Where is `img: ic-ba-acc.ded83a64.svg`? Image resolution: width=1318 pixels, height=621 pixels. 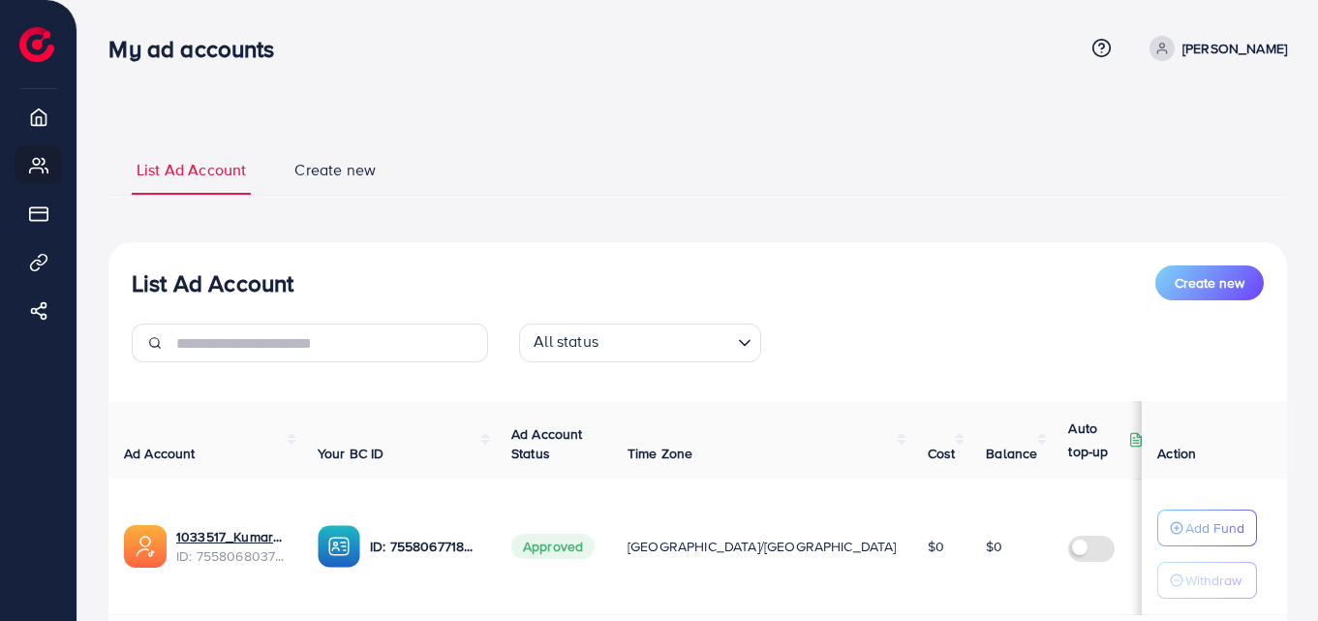
img: ic-ba-acc.ded83a64.svg is located at coordinates (339, 546).